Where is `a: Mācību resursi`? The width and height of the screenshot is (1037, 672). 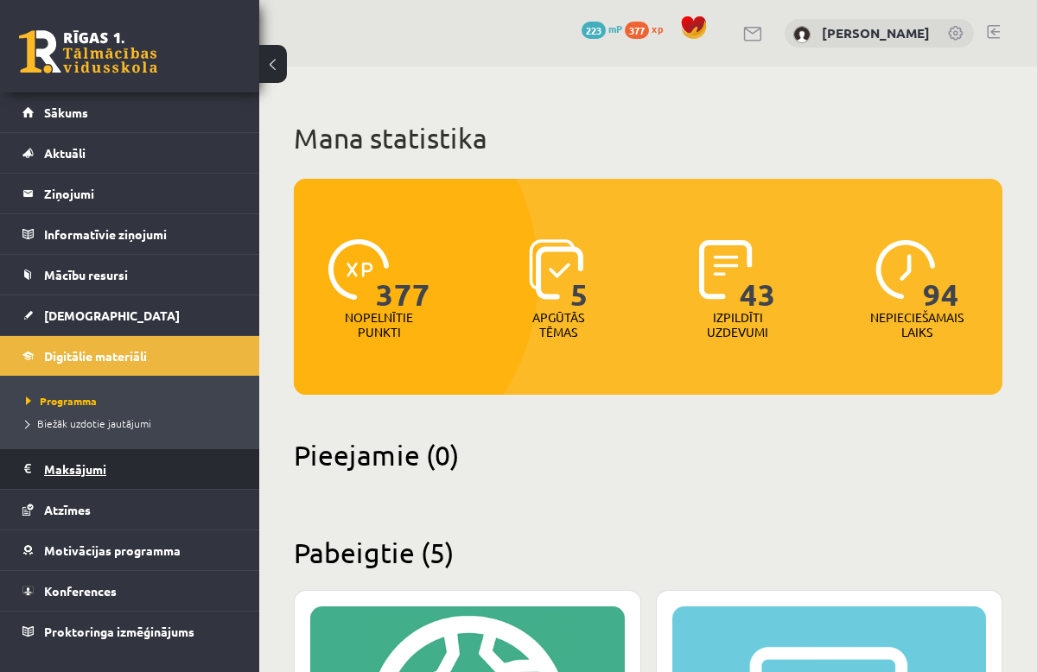 a: Mācību resursi is located at coordinates (130, 275).